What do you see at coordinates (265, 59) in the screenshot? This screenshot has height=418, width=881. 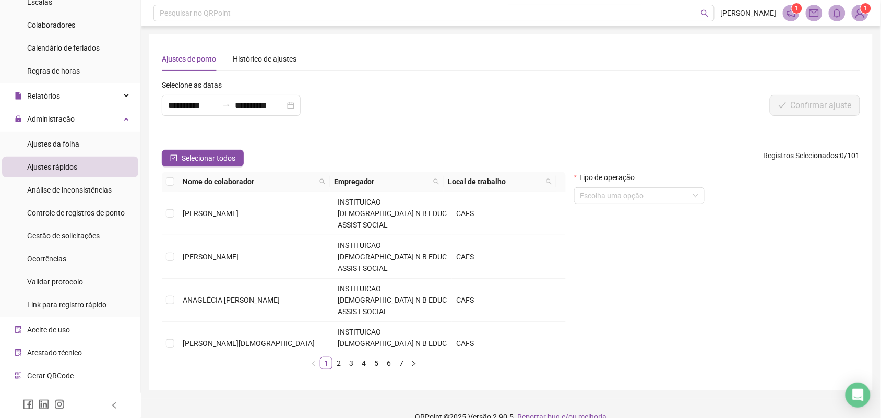 I see `div: Histórico de ajustes` at bounding box center [265, 59].